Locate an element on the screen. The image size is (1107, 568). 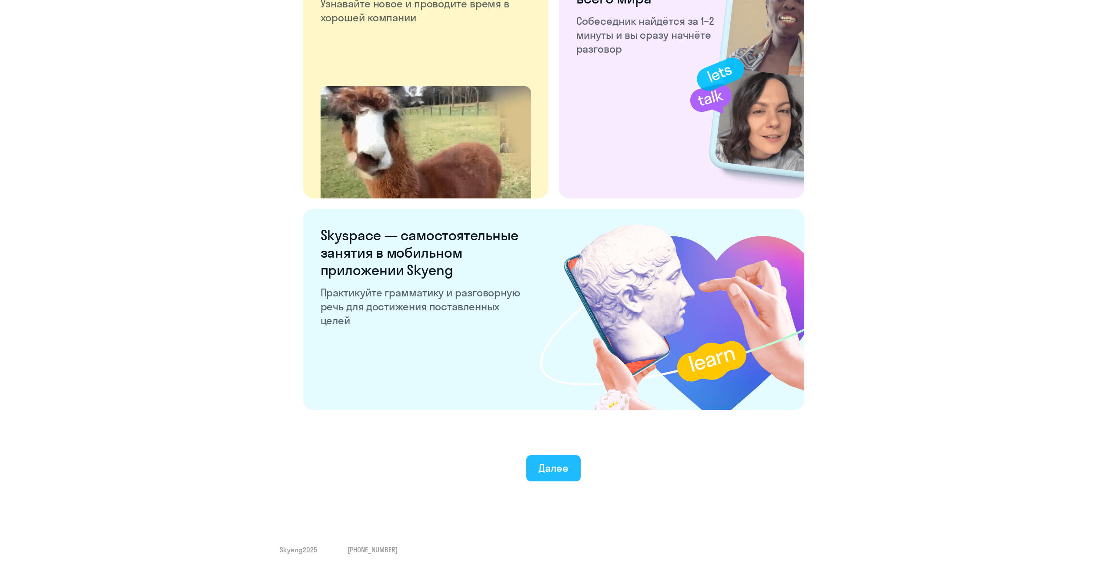
img: life is located at coordinates (426, 142).